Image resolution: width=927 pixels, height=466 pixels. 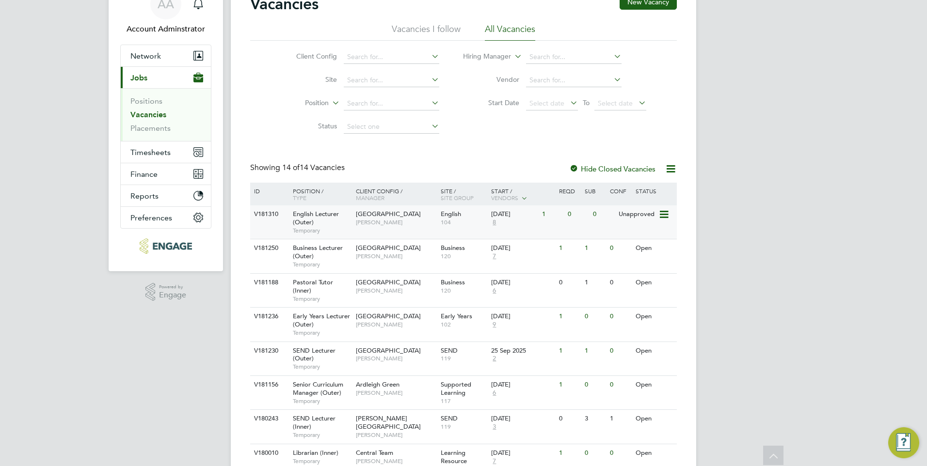 I want to click on span: SEND Lecturer (Inner), so click(x=314, y=423).